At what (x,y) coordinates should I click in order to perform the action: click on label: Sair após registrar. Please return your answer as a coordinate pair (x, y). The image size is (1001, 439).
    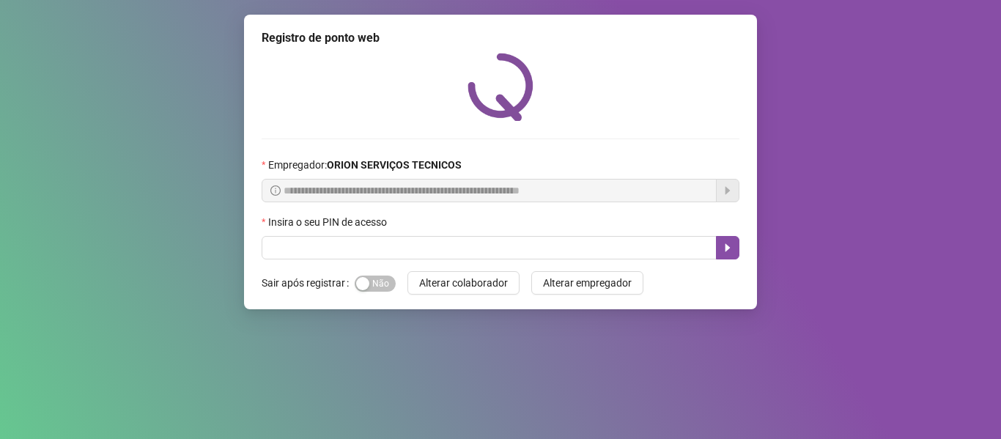
    Looking at the image, I should click on (308, 283).